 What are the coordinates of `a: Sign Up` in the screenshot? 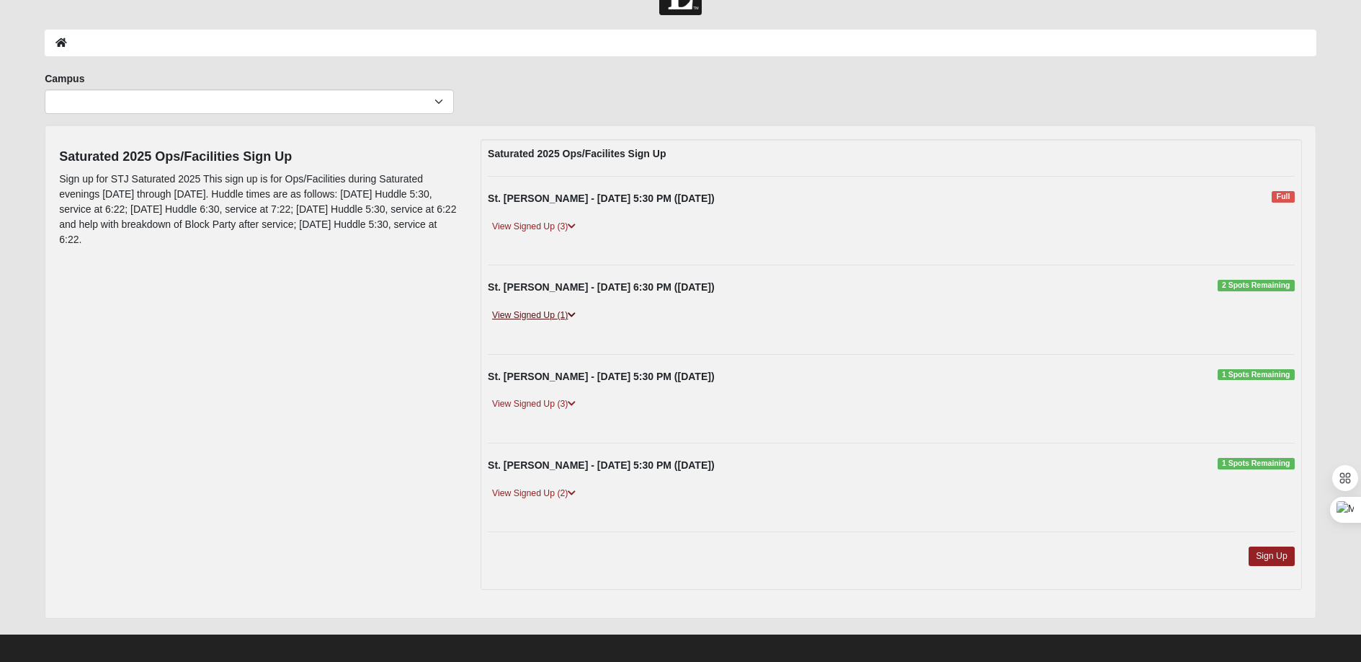 It's located at (1272, 556).